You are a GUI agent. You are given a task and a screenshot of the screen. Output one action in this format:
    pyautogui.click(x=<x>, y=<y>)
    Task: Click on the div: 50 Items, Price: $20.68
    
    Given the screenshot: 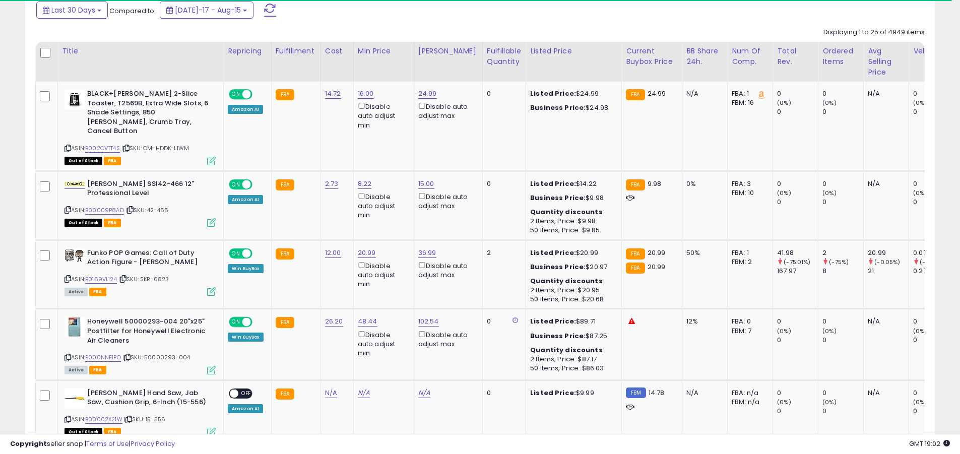 What is the action you would take?
    pyautogui.click(x=572, y=299)
    